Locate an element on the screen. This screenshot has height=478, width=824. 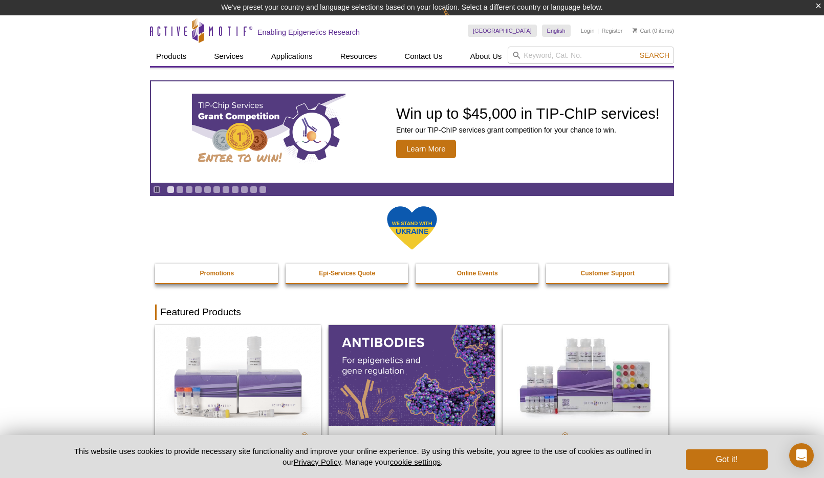
strong: Online Events is located at coordinates (478, 273).